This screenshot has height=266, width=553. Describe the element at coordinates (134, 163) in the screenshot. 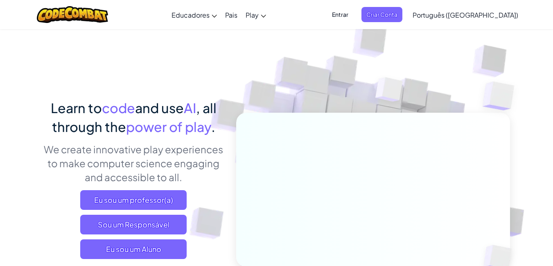

I see `p: We create innovative play experiences to make computer science engaging and accessible to all.` at that location.